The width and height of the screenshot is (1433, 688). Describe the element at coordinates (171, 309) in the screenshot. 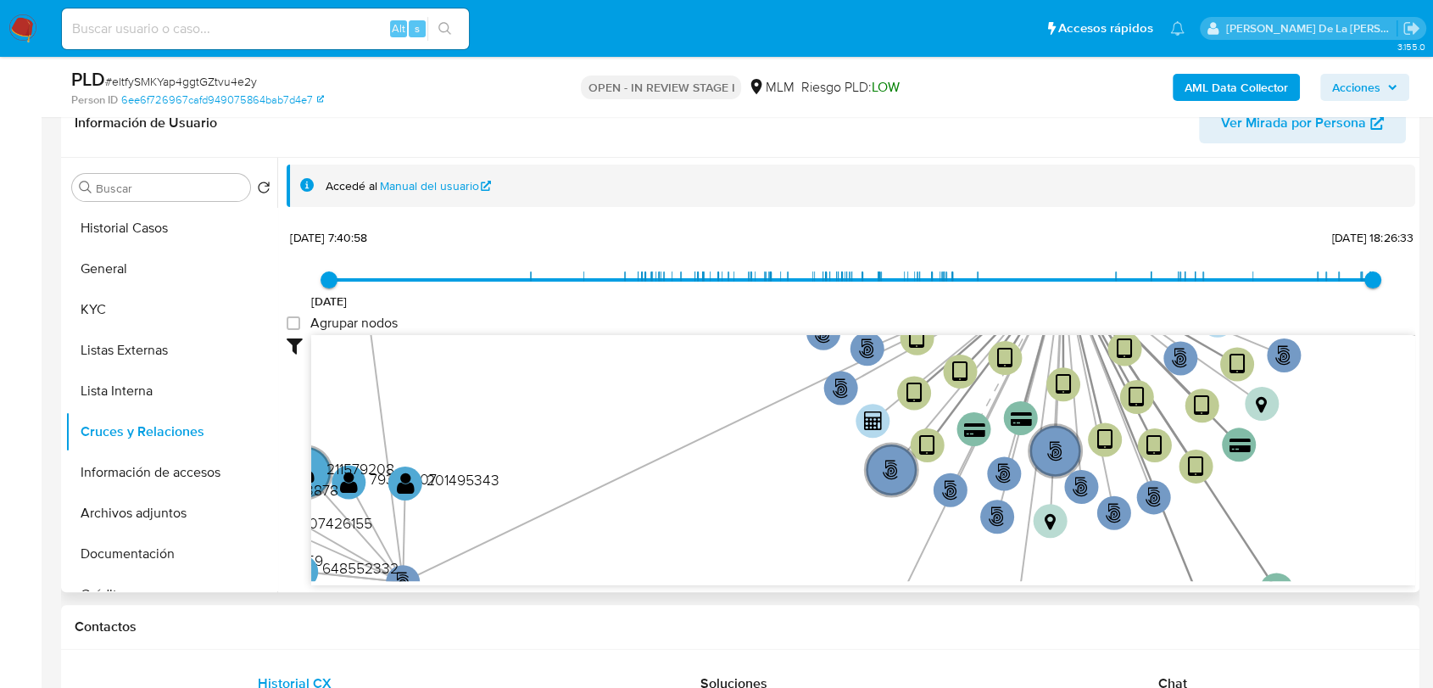

I see `button: KYC` at that location.